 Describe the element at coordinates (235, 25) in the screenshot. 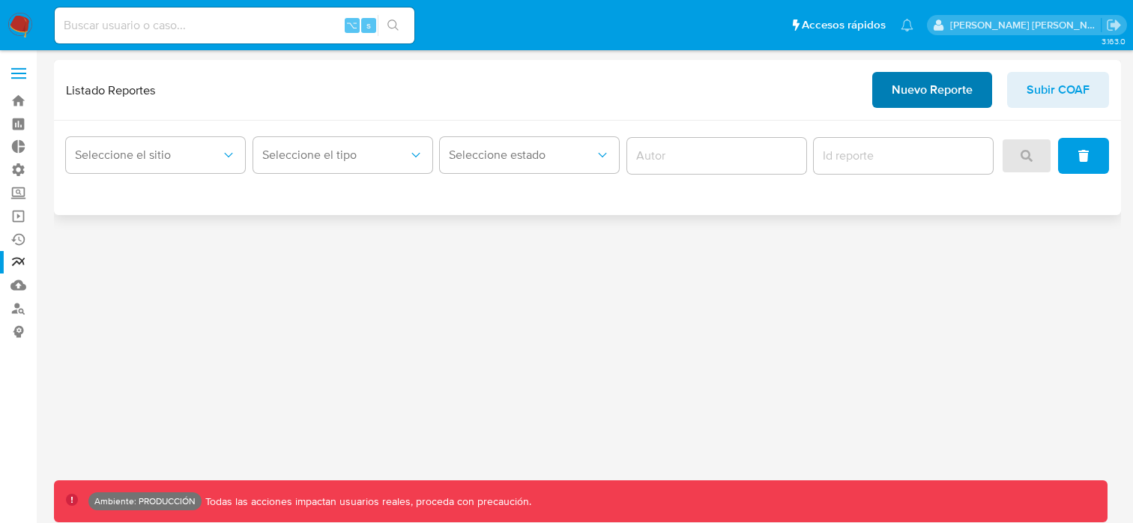

I see `input: Buscar usuario o caso...` at that location.